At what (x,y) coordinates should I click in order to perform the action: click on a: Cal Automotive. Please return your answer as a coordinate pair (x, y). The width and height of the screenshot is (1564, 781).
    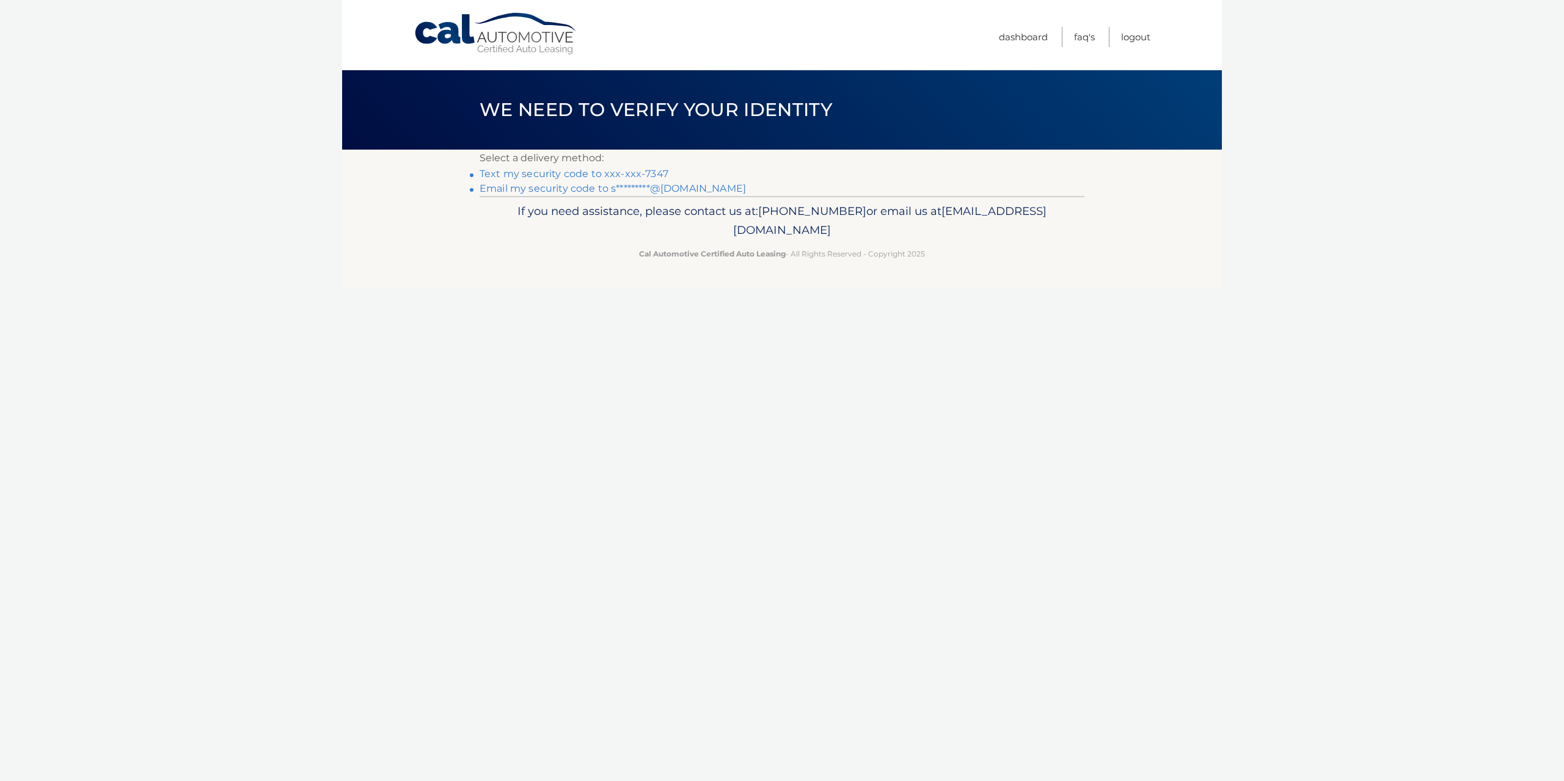
    Looking at the image, I should click on (496, 34).